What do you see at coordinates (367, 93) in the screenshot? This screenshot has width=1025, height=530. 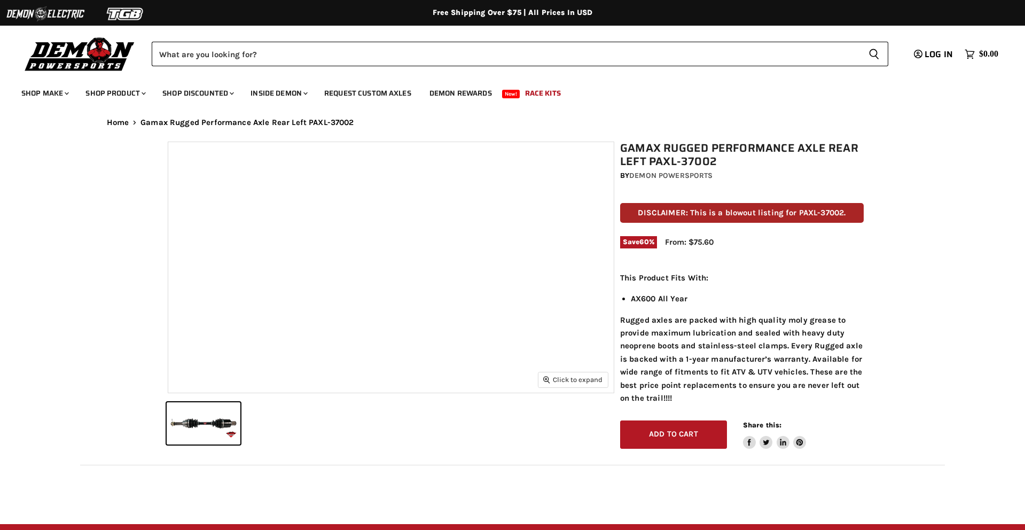 I see `a: Request Custom Axles` at bounding box center [367, 93].